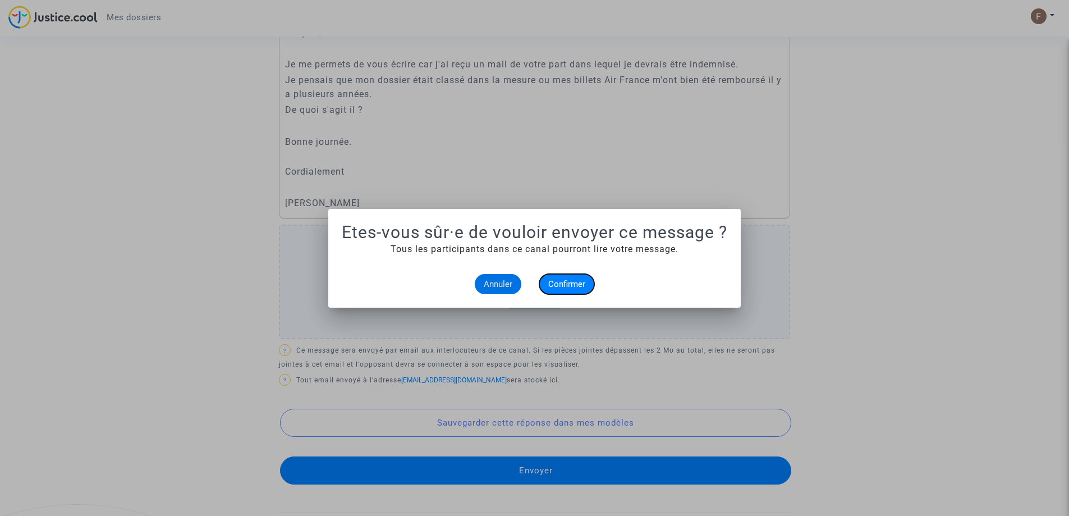 The image size is (1069, 516). I want to click on span: Annuler, so click(498, 284).